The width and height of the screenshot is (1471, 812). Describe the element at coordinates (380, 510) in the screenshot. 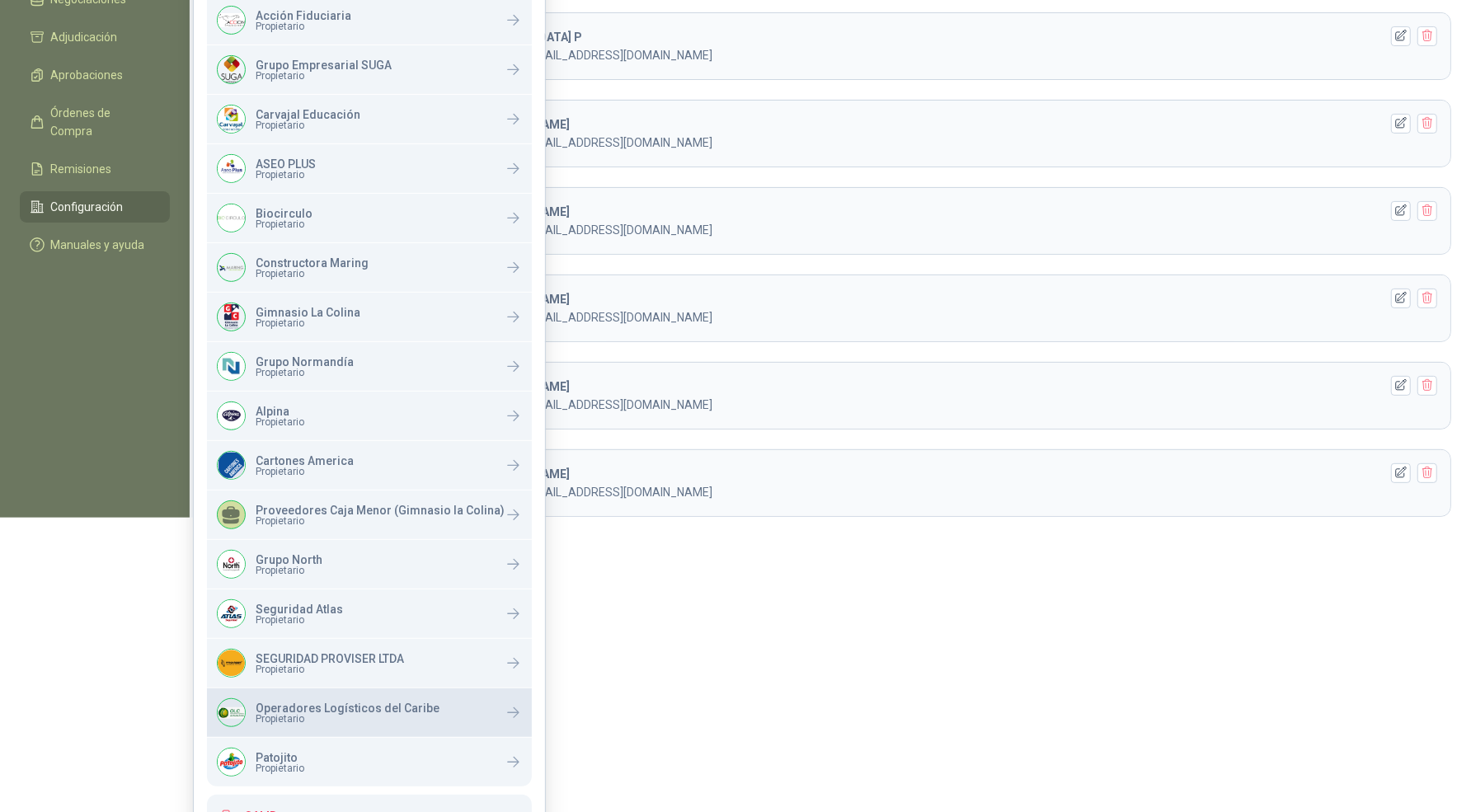

I see `p: Proveedores Caja Menor (Gimnasio la Colina)` at that location.